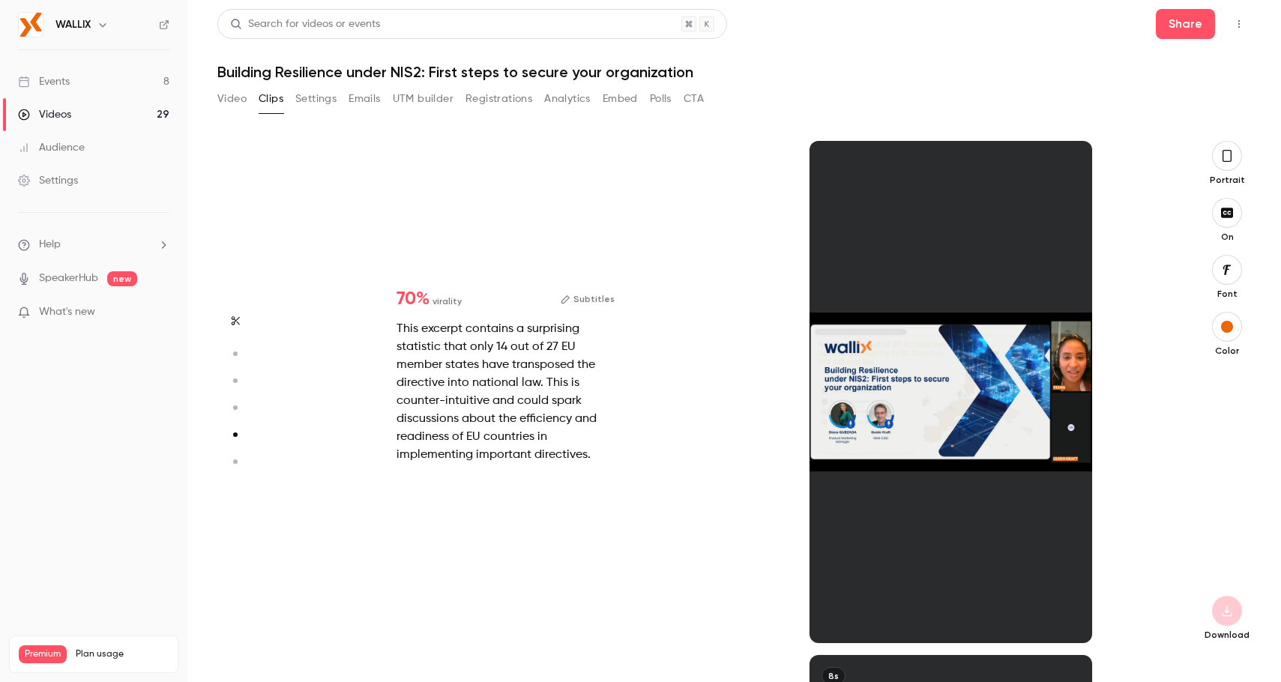 The image size is (1281, 682). I want to click on button: UTM builder, so click(423, 99).